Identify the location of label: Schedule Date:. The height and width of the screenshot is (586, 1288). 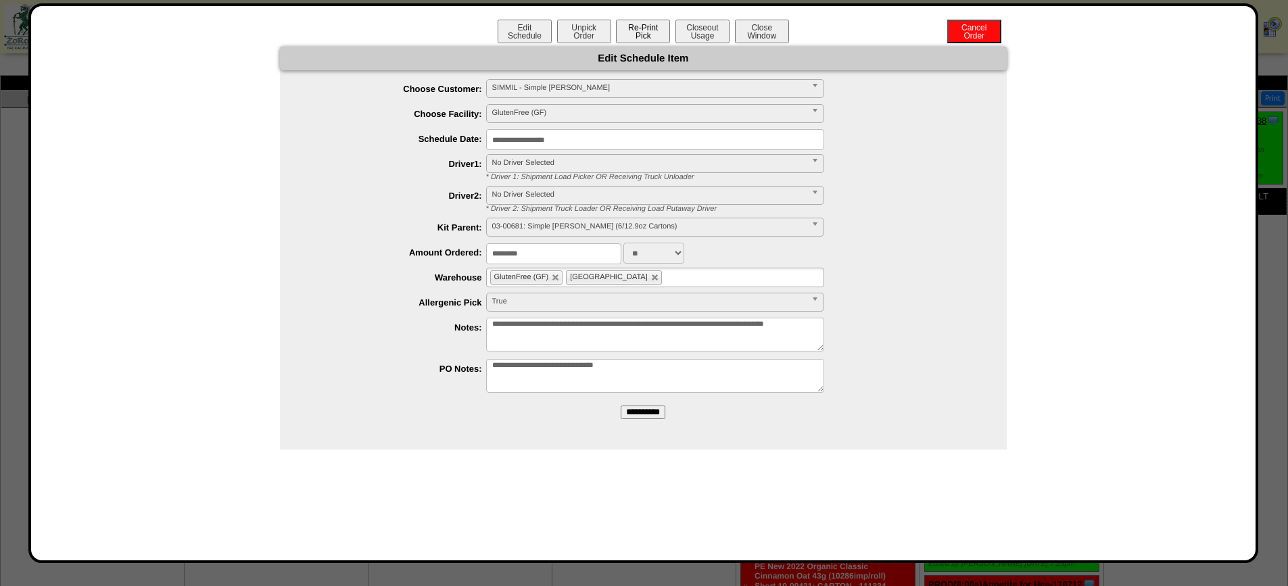
(396, 139).